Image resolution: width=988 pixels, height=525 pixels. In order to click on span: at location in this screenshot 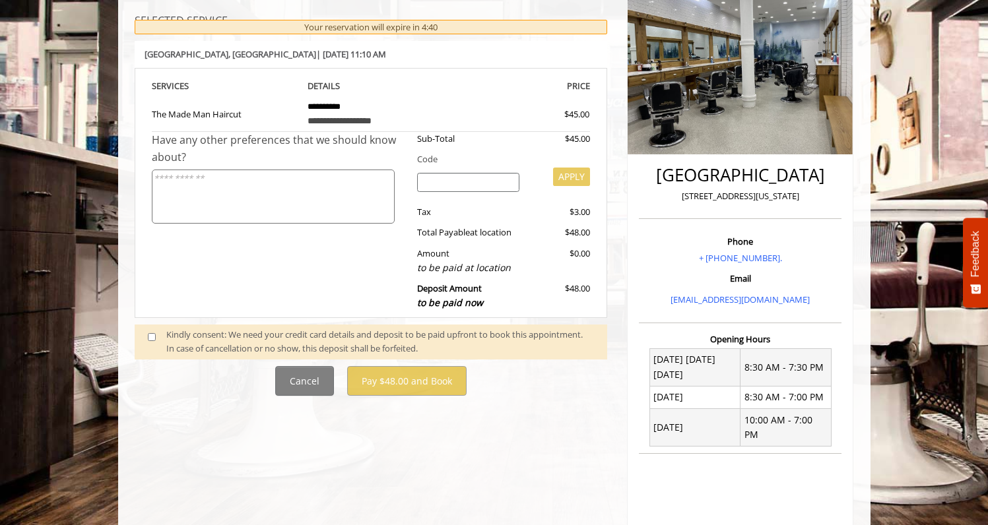, I will do `click(490, 232)`.